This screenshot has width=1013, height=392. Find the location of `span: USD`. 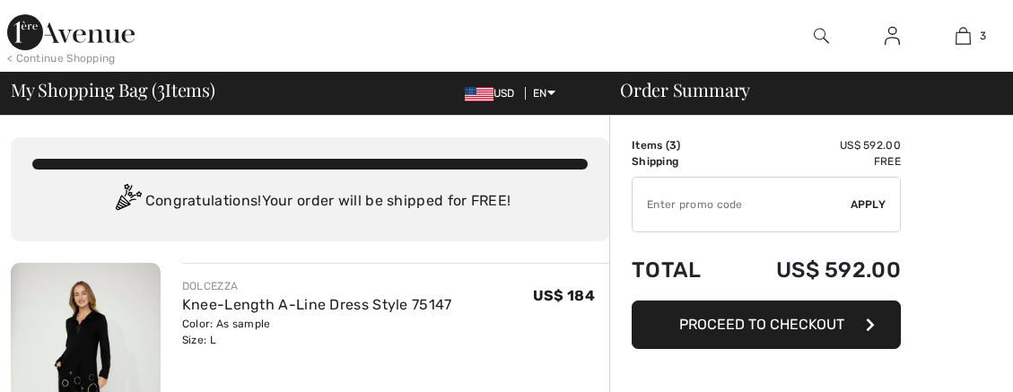

span: USD is located at coordinates (493, 93).